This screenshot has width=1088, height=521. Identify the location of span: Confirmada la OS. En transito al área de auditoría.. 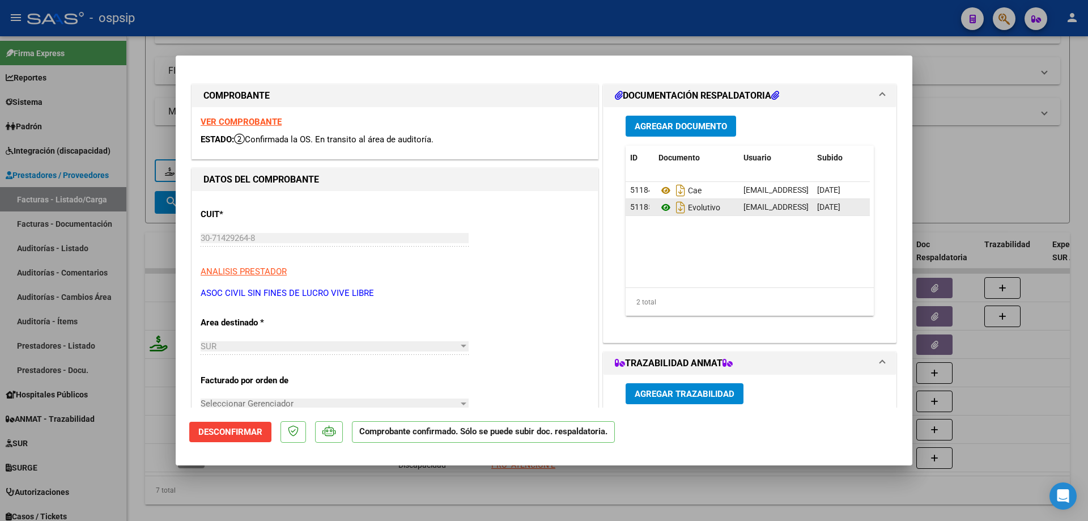
(334, 139).